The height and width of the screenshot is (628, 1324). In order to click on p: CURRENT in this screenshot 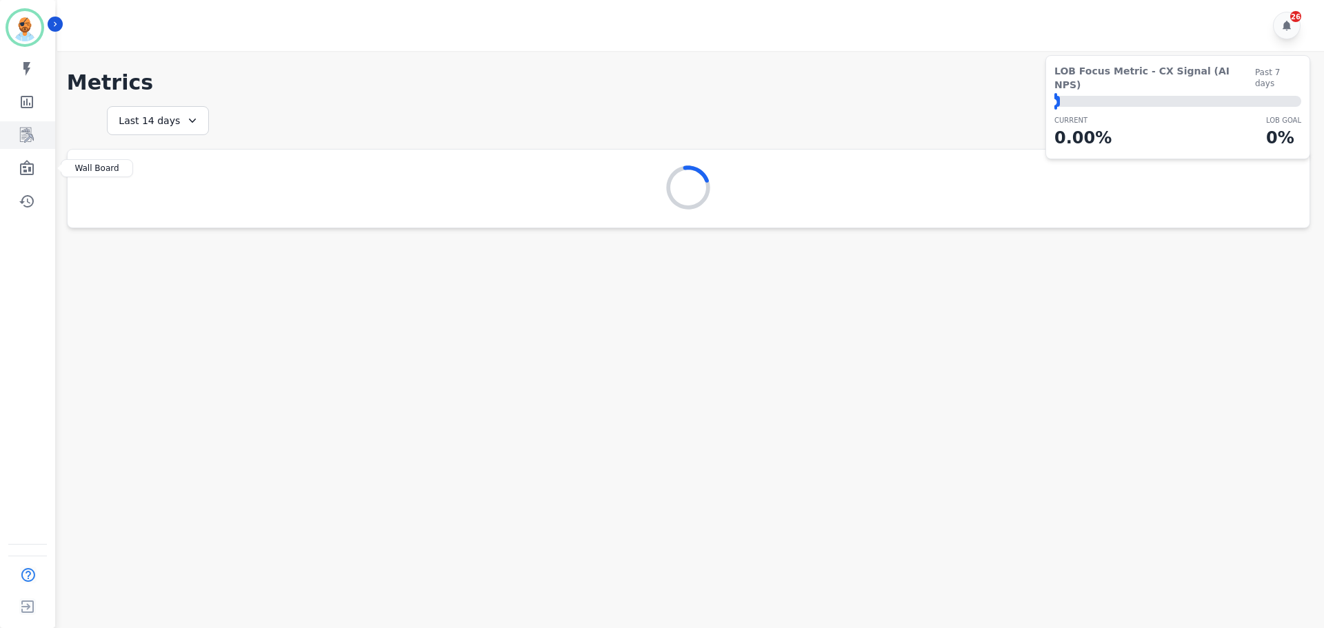, I will do `click(1083, 120)`.